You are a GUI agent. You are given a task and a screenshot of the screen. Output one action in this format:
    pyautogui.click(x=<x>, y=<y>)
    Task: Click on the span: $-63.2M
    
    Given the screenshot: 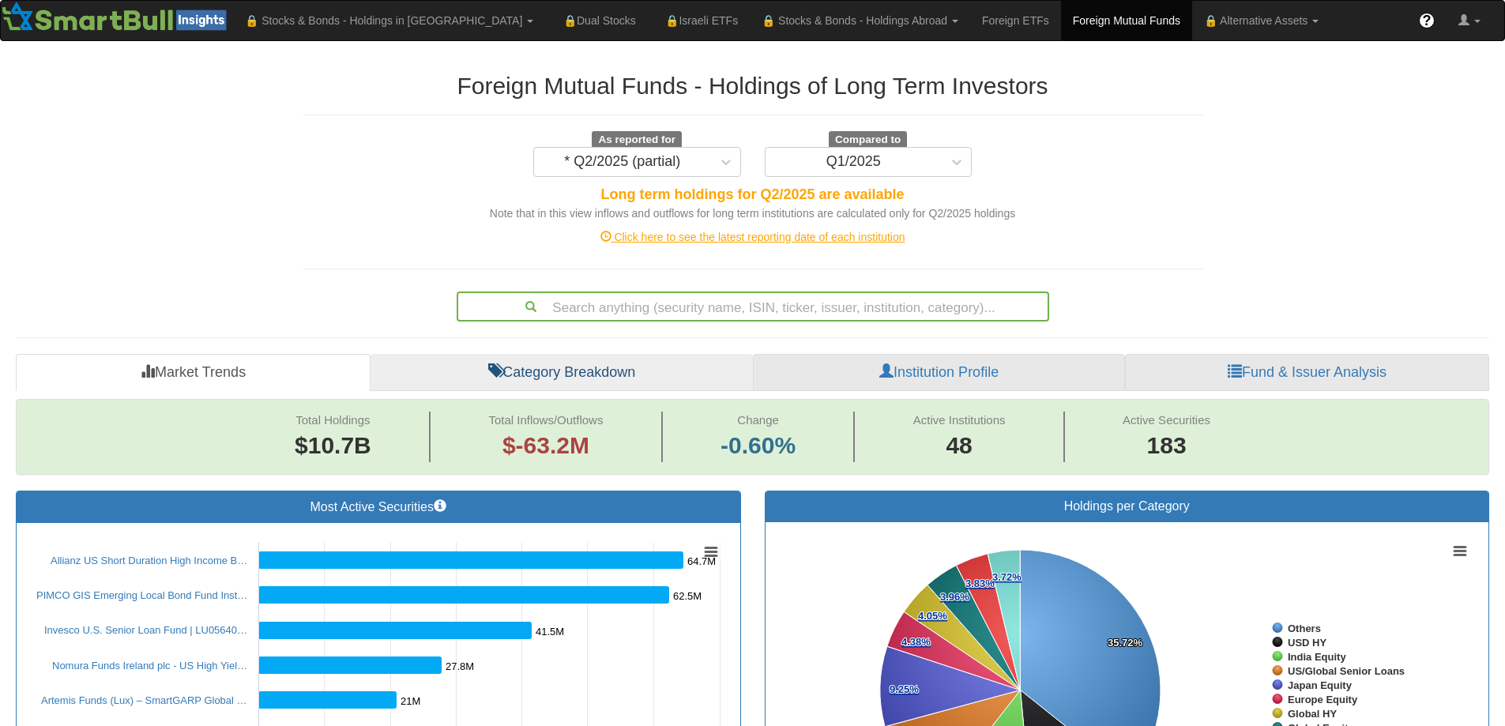 What is the action you would take?
    pyautogui.click(x=546, y=445)
    